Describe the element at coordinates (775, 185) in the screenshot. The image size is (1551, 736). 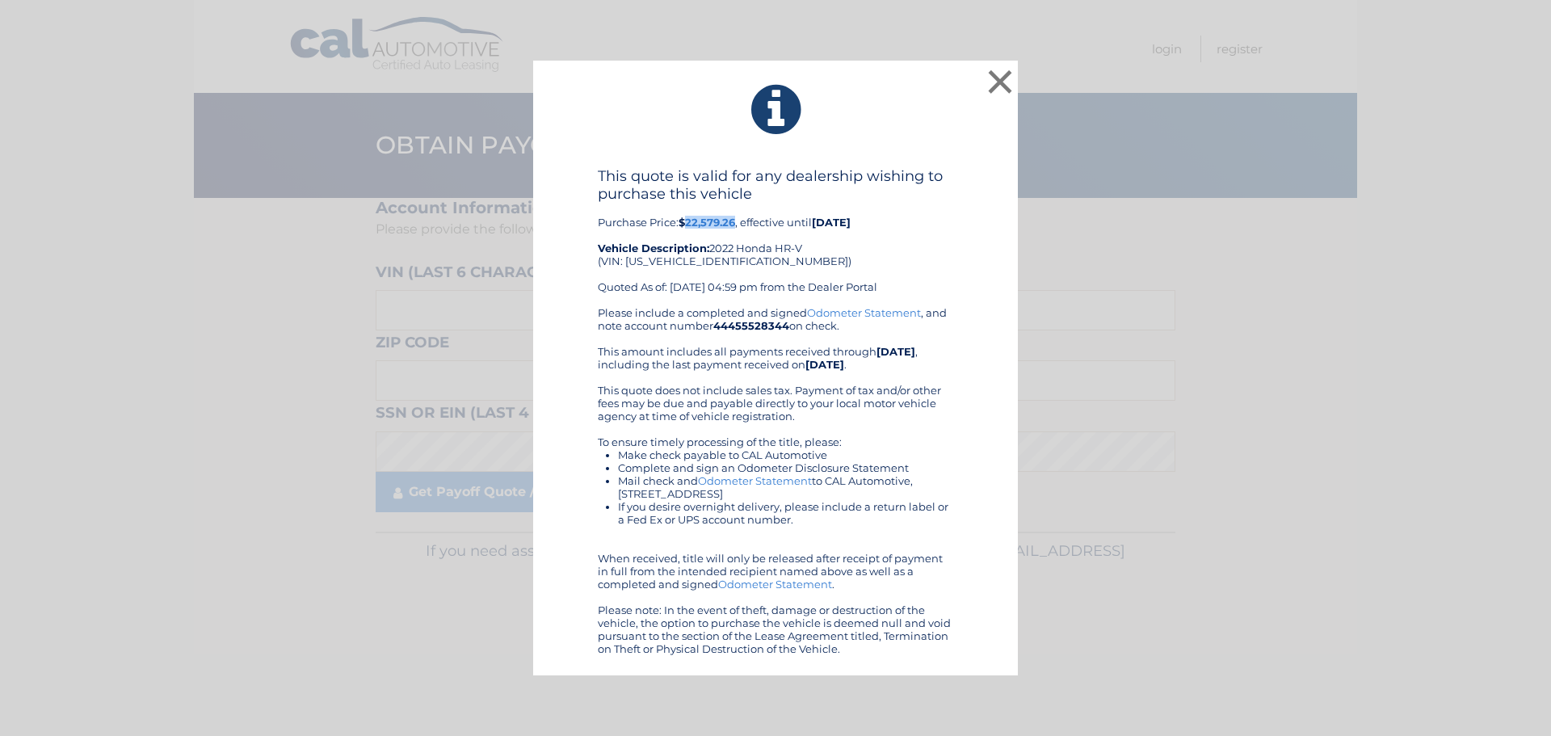
I see `h4: This quote is valid for any dealership wishing to purchase this vehicle` at that location.